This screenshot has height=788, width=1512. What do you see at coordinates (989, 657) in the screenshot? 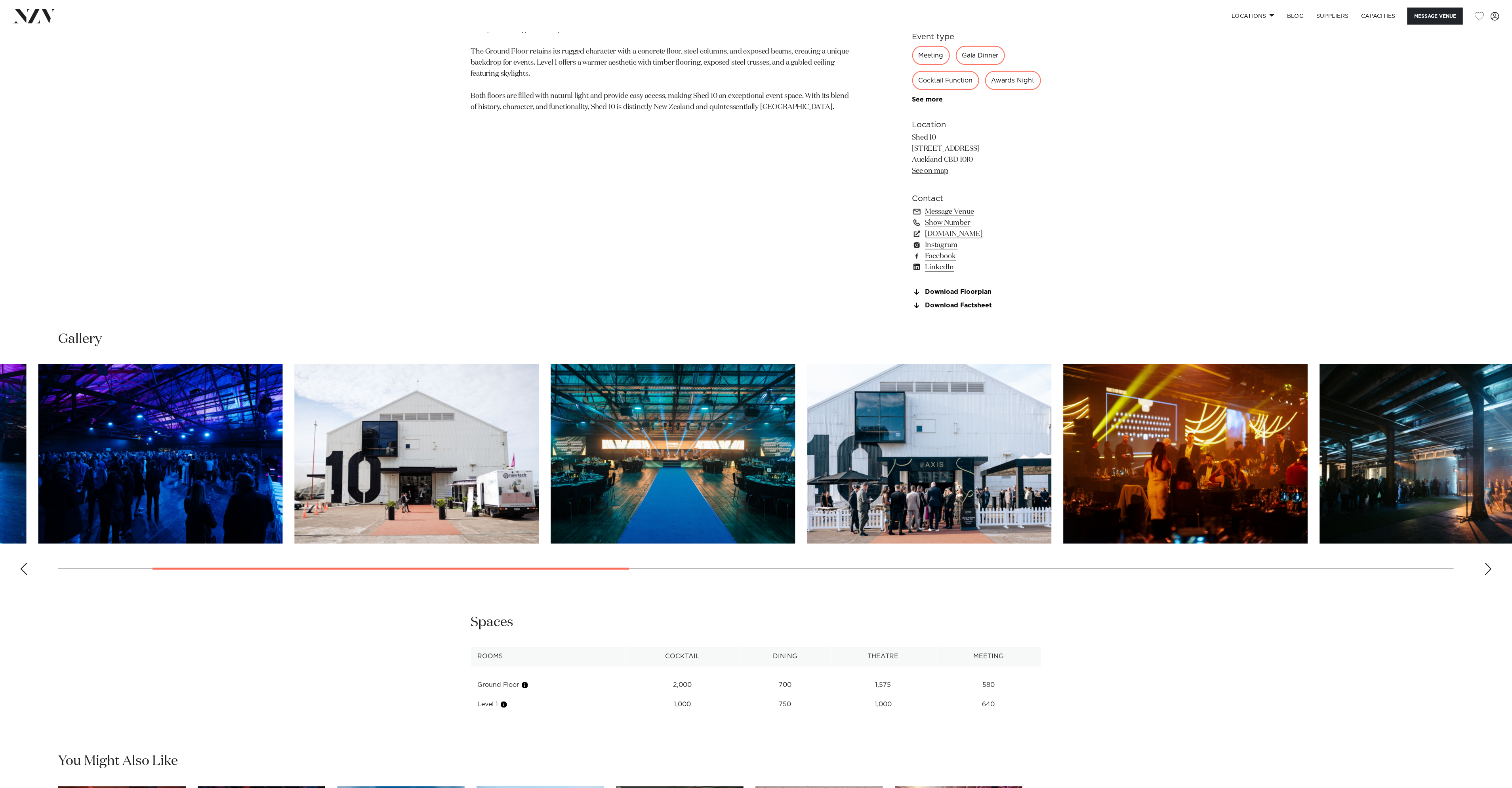
I see `th: Meeting` at bounding box center [989, 657].